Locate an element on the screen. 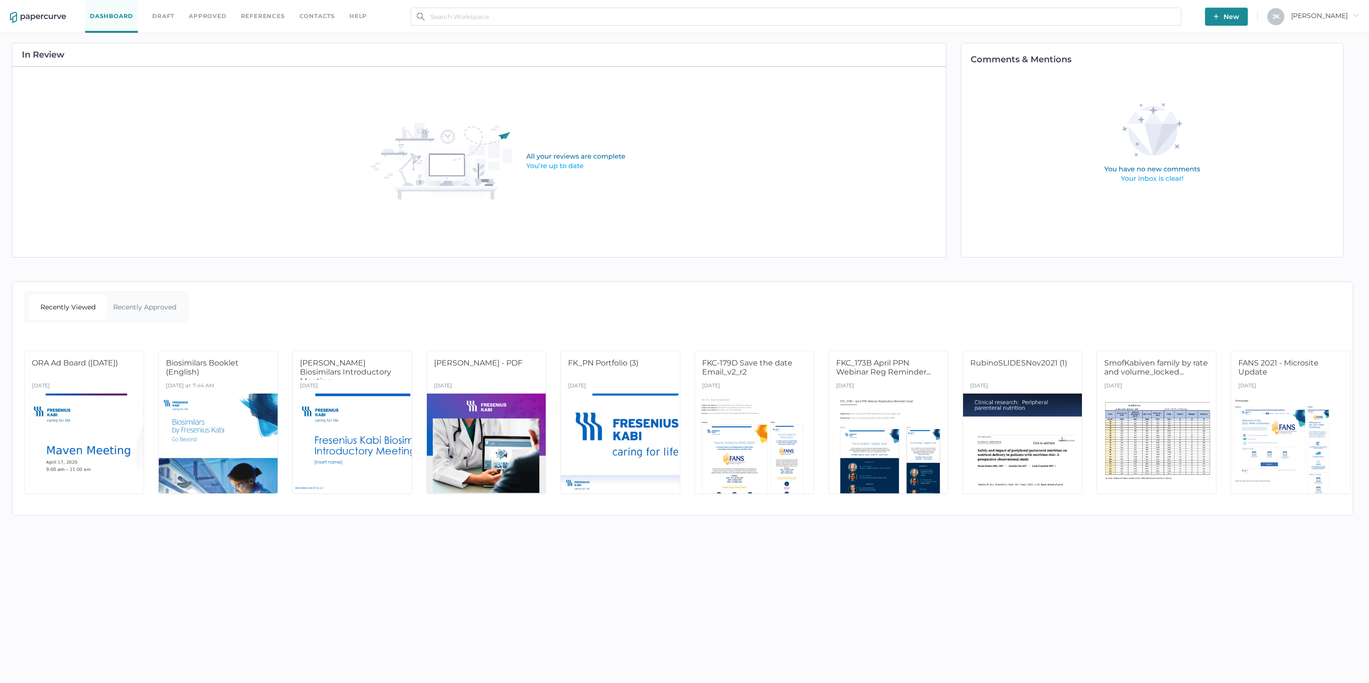  img: in-review-empty-state.d50be4a9.svg is located at coordinates (527, 162).